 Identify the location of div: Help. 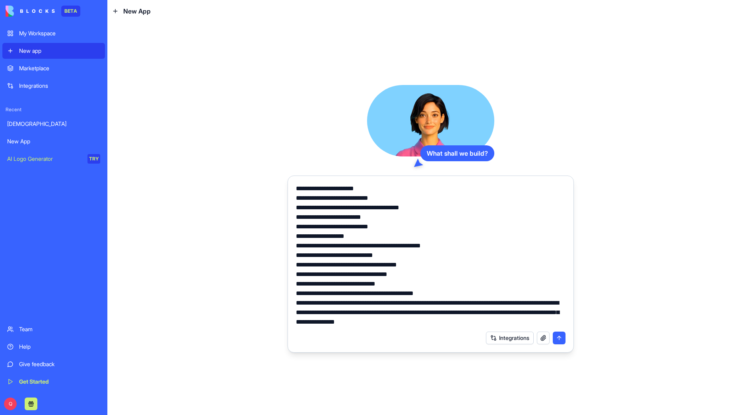
(60, 347).